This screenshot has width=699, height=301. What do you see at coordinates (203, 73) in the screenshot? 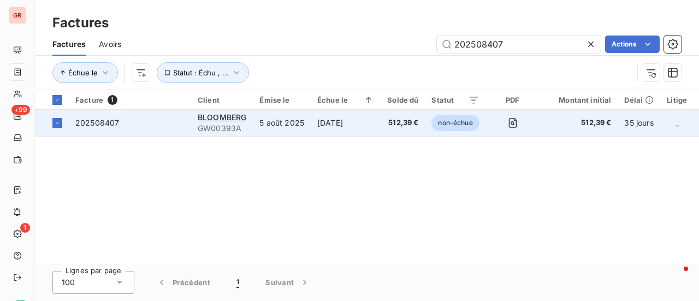
I see `button: Statut : Échu , ...` at bounding box center [203, 73].